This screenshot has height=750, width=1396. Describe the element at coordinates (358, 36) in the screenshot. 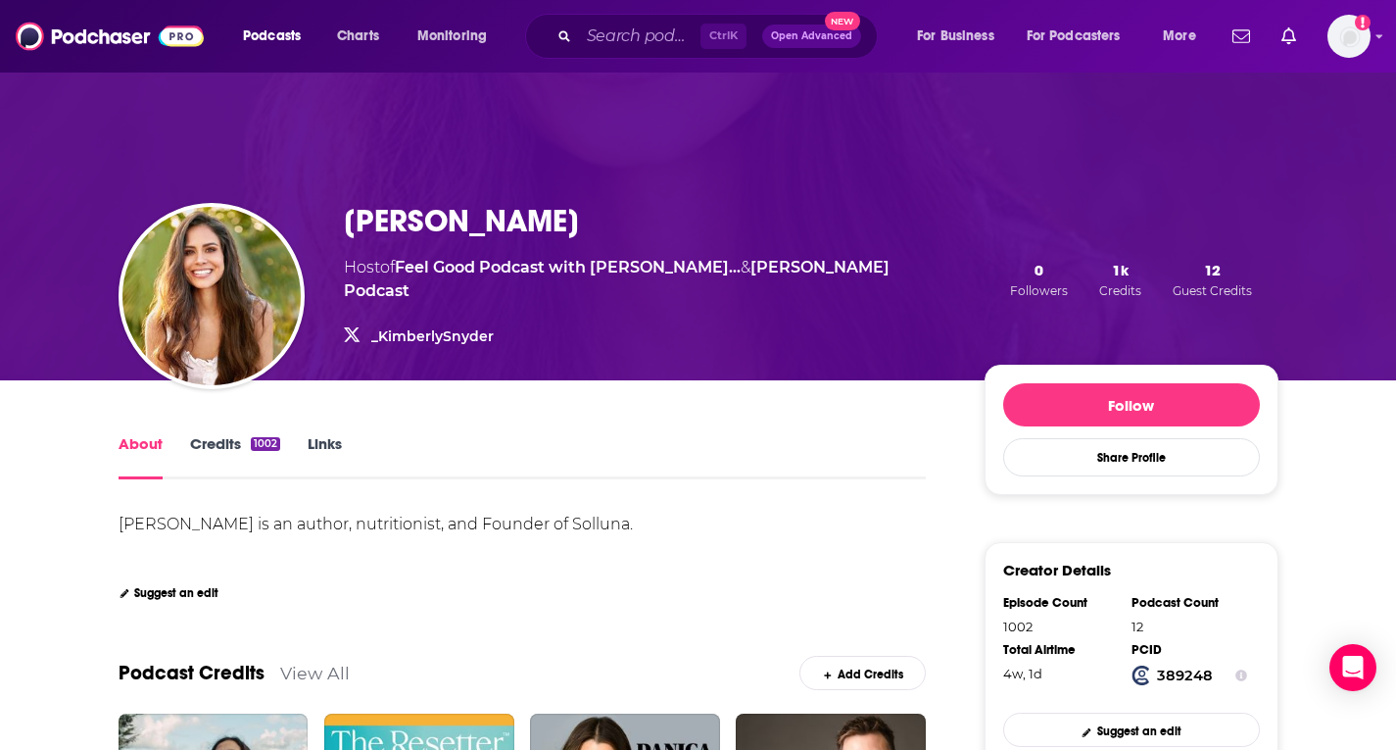

I see `a: Charts` at that location.